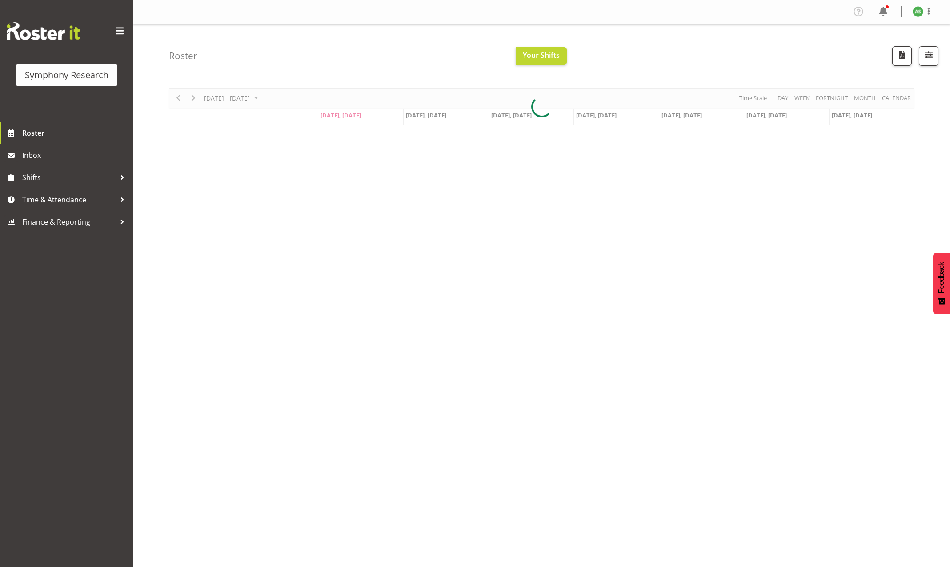  What do you see at coordinates (902, 56) in the screenshot?
I see `button: Download a PDF of the roster according to the set date range.` at bounding box center [902, 56].